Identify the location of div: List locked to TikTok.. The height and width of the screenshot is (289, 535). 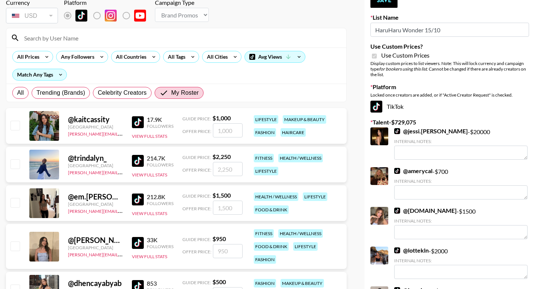
(108, 16).